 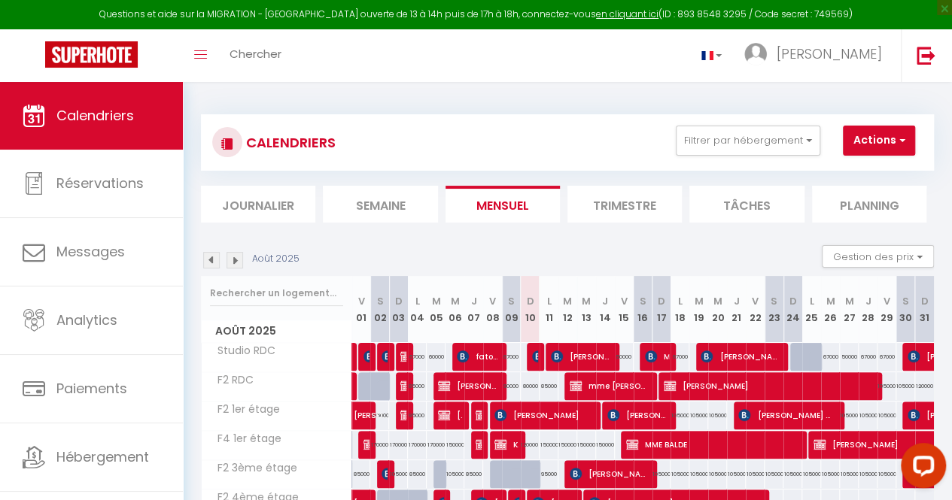 I want to click on th: 06, so click(x=455, y=309).